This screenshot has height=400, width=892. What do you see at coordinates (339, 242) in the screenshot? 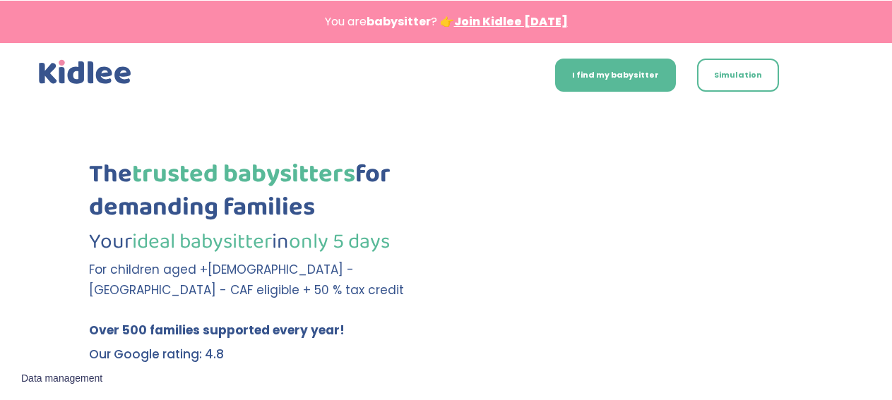
I see `span: only 5 days` at bounding box center [339, 242].